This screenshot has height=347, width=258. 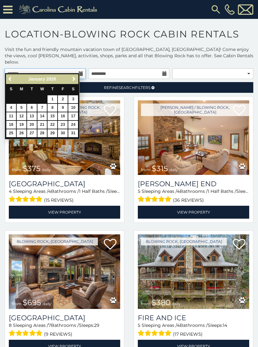 What do you see at coordinates (63, 108) in the screenshot?
I see `a: 9` at bounding box center [63, 108].